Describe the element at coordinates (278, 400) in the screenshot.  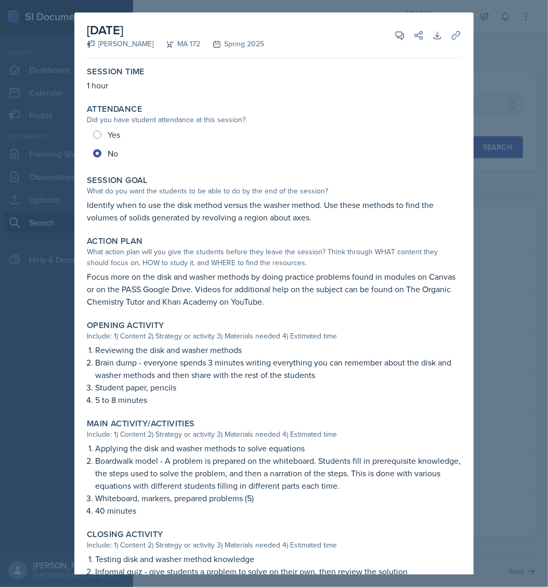
I see `p: 5 to 8 minutes` at that location.